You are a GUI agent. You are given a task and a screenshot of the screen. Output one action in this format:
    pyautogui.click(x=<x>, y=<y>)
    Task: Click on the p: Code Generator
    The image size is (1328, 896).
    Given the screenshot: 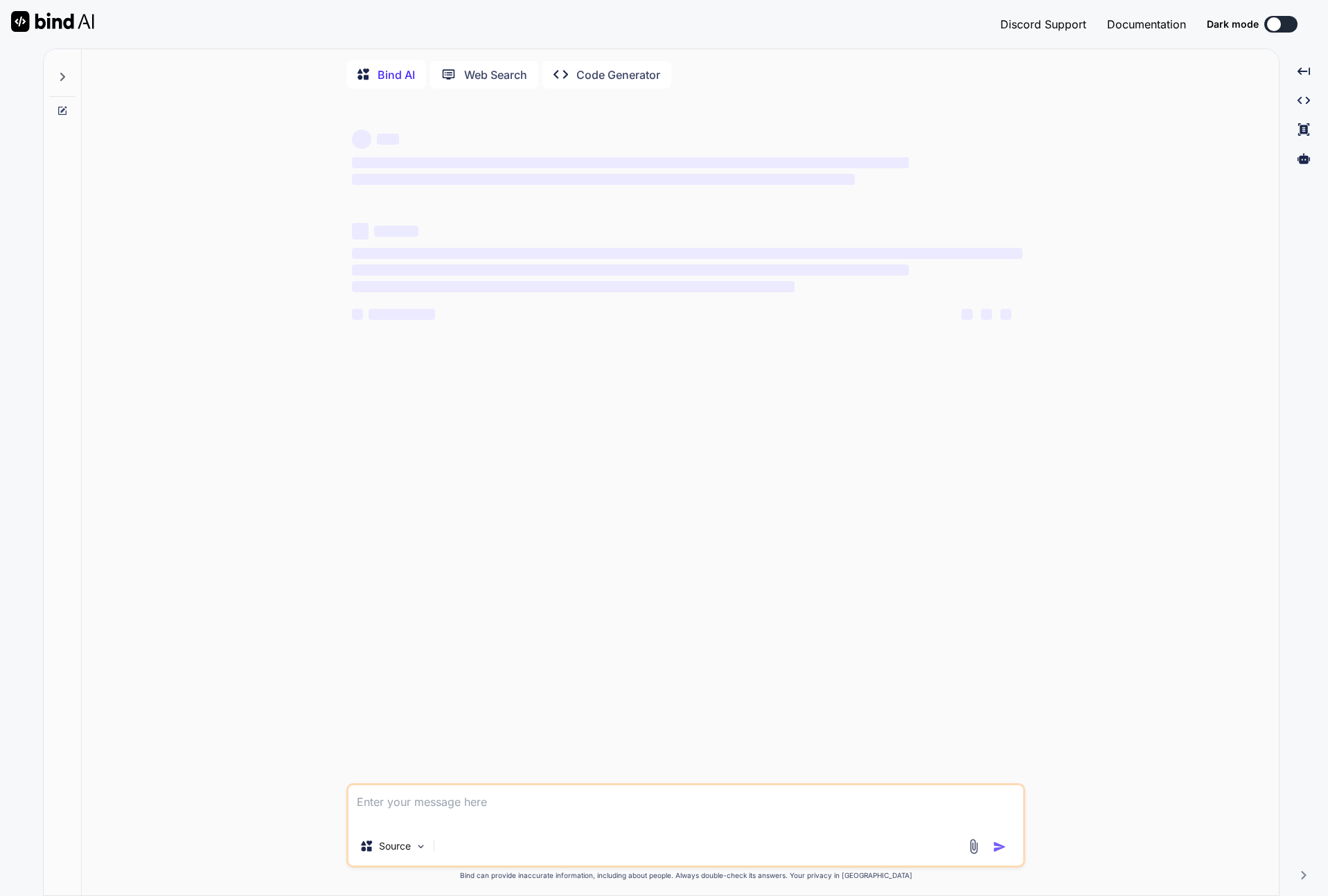 What is the action you would take?
    pyautogui.click(x=618, y=74)
    